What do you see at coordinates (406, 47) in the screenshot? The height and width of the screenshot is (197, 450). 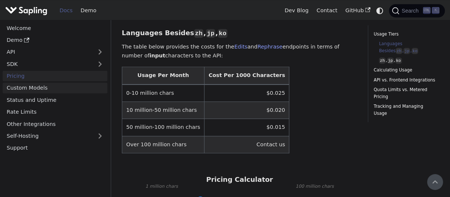 I see `a: Languages Besideszh,jp,ko` at bounding box center [406, 47].